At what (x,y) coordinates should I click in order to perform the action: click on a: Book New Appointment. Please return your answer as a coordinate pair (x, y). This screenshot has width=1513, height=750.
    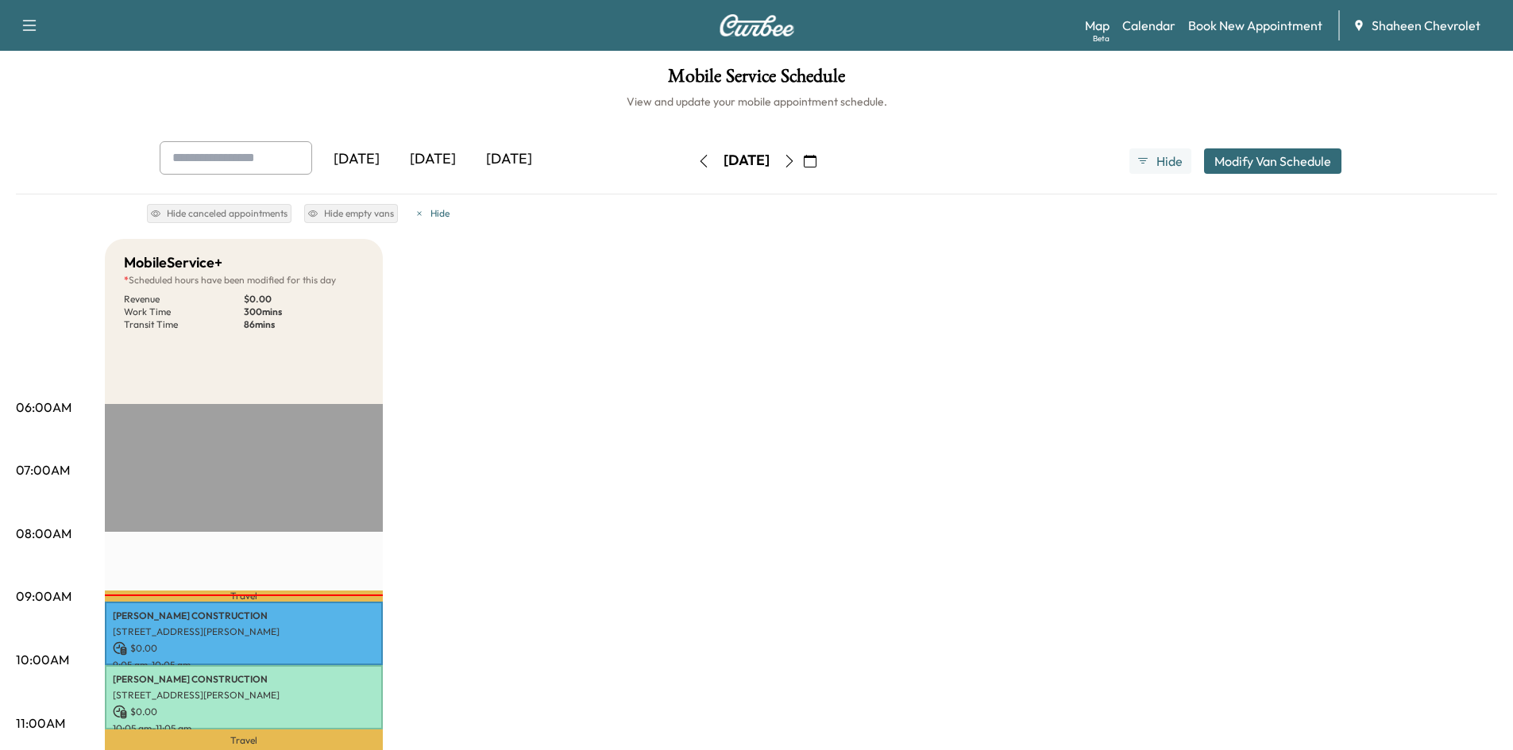
    Looking at the image, I should click on (1254, 25).